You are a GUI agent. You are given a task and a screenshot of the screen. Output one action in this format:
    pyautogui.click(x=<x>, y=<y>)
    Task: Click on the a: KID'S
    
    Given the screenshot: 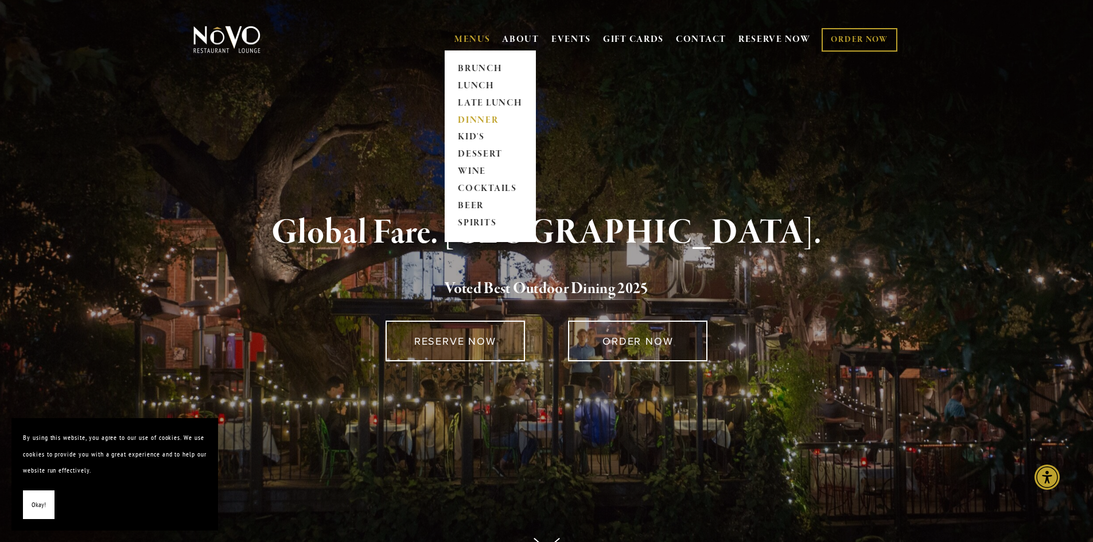 What is the action you would take?
    pyautogui.click(x=490, y=138)
    